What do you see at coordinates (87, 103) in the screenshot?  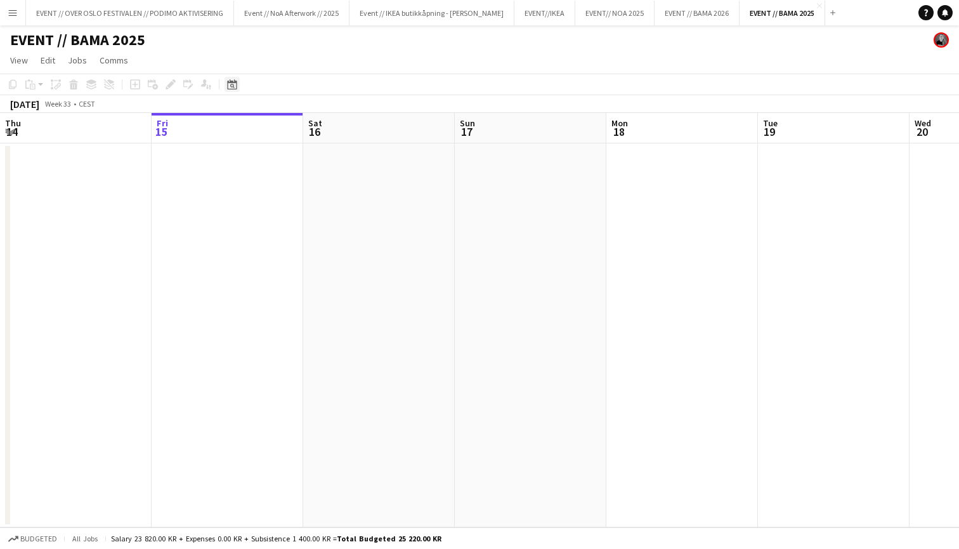 I see `div: CEST` at bounding box center [87, 103].